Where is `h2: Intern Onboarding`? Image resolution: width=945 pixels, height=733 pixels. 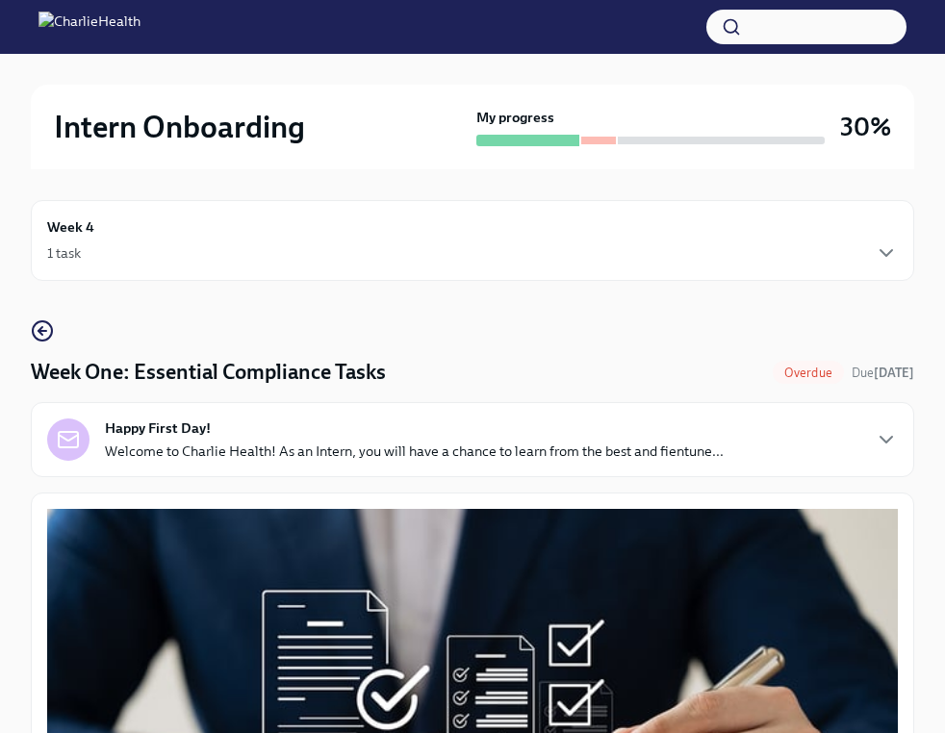
h2: Intern Onboarding is located at coordinates (179, 127).